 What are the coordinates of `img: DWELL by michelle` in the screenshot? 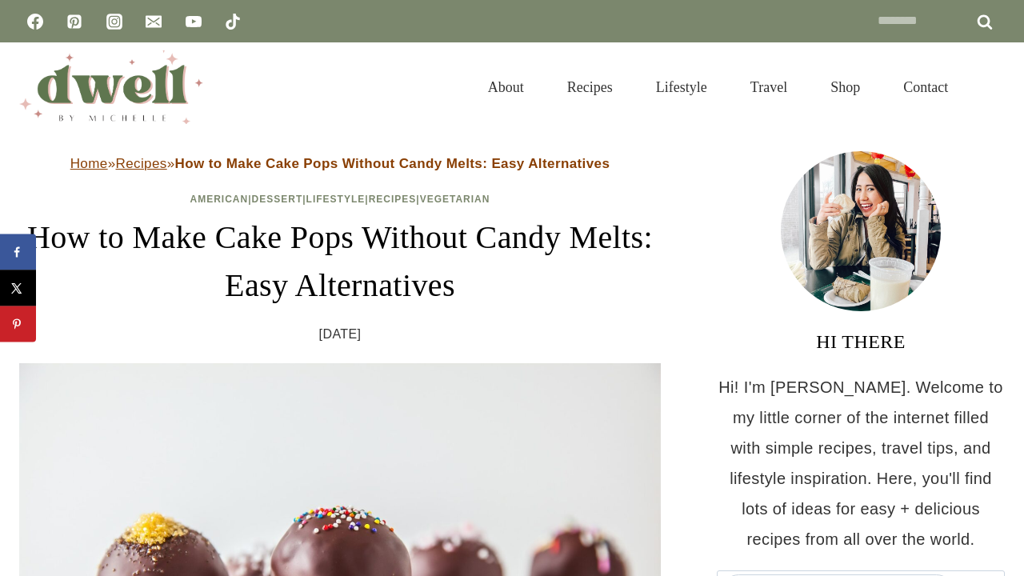 It's located at (111, 87).